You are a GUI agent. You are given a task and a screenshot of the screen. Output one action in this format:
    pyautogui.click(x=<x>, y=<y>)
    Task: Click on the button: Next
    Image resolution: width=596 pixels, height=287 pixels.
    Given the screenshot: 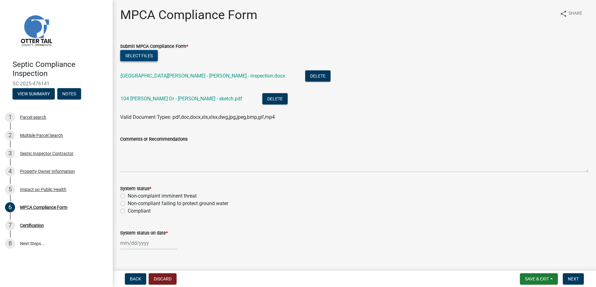 What is the action you would take?
    pyautogui.click(x=573, y=279)
    